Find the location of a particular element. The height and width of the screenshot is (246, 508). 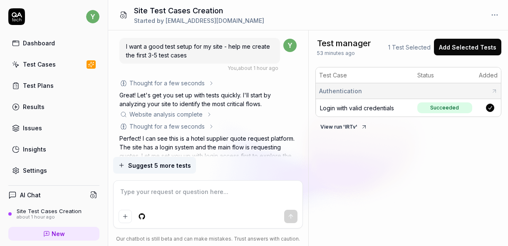

div: Our chatbot is still beta and can make mistakes. Trust answers with caution. is located at coordinates (208, 239).